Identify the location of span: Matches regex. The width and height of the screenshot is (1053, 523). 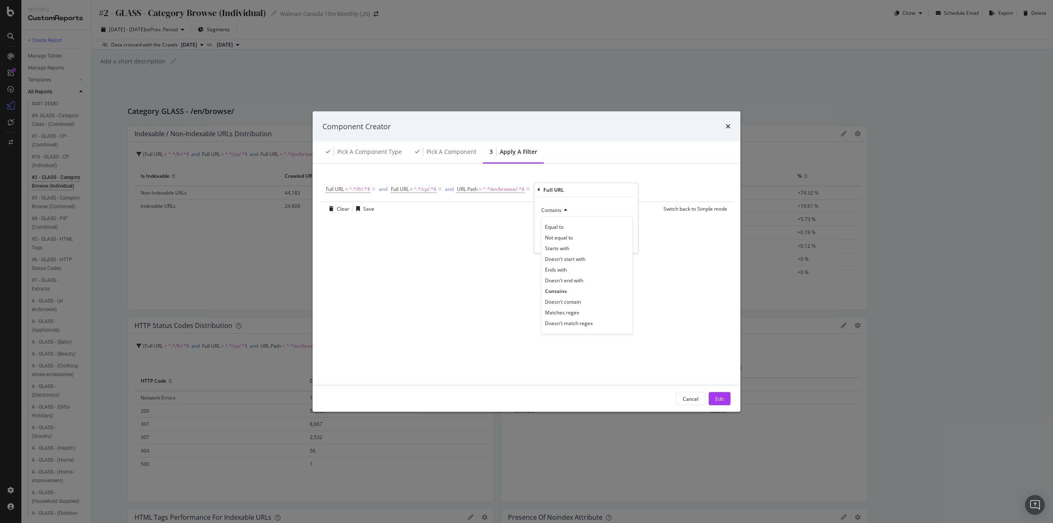
(562, 312).